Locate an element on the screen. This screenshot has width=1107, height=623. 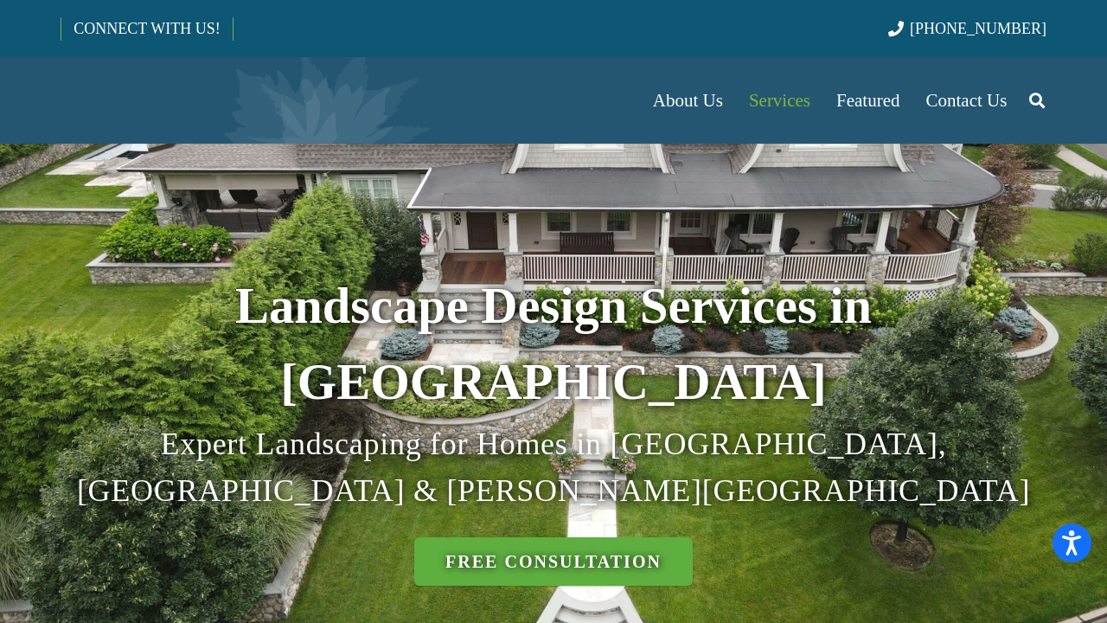
a: Free Consultation is located at coordinates (553, 561).